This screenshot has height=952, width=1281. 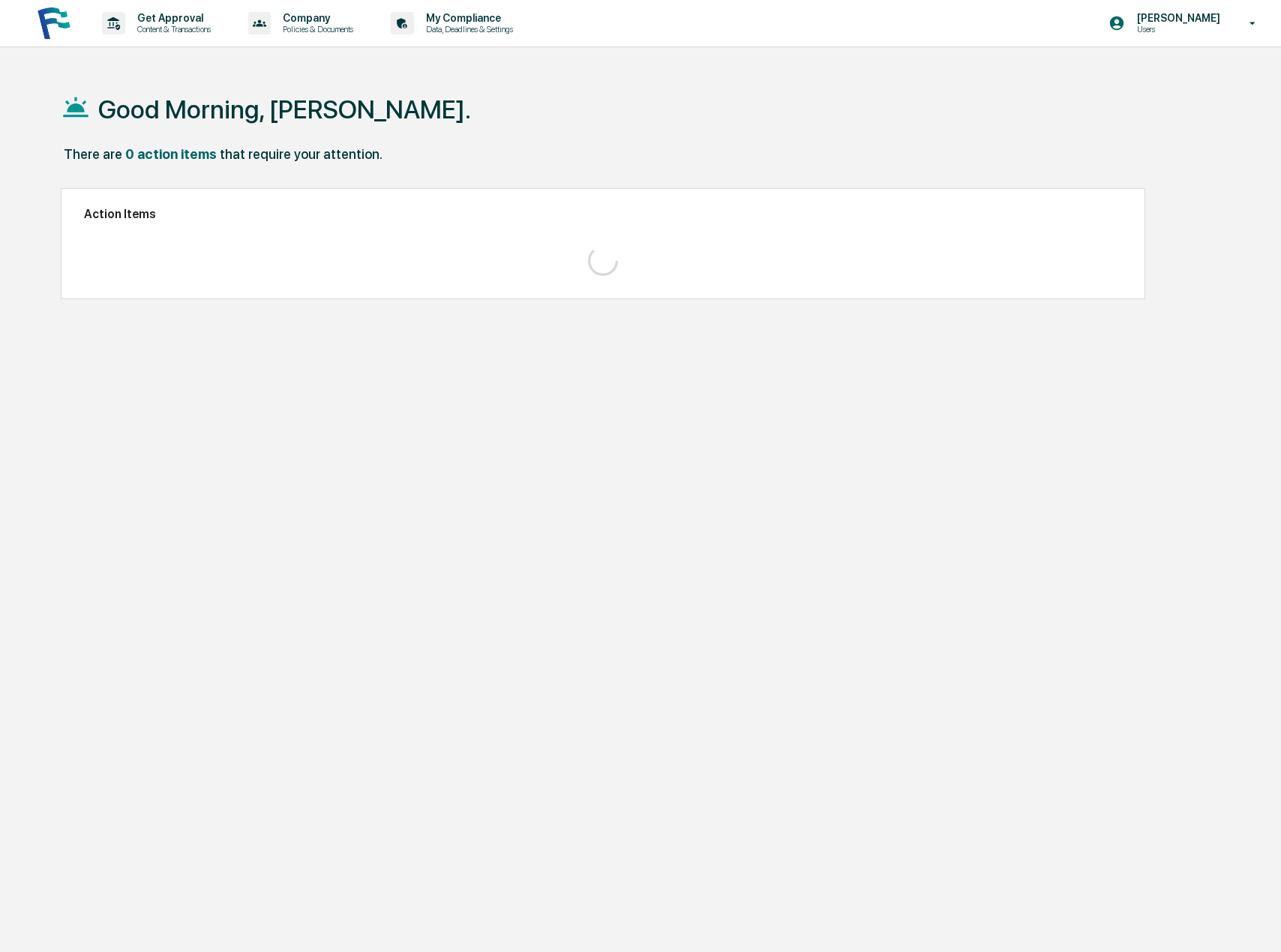 I want to click on p: Content & Transactions, so click(x=172, y=29).